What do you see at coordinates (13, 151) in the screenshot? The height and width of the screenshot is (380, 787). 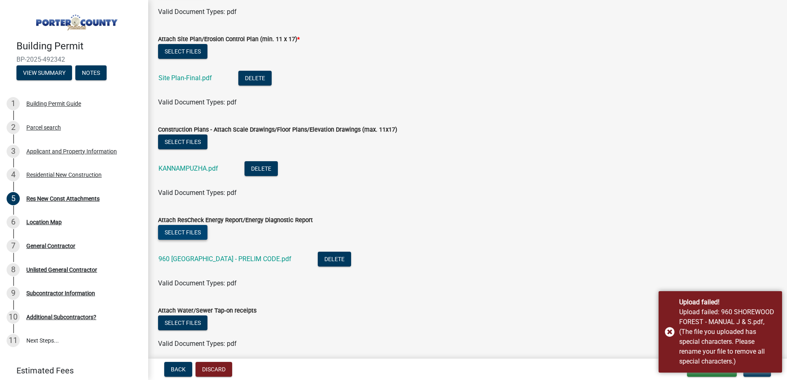 I see `div: 3` at bounding box center [13, 151].